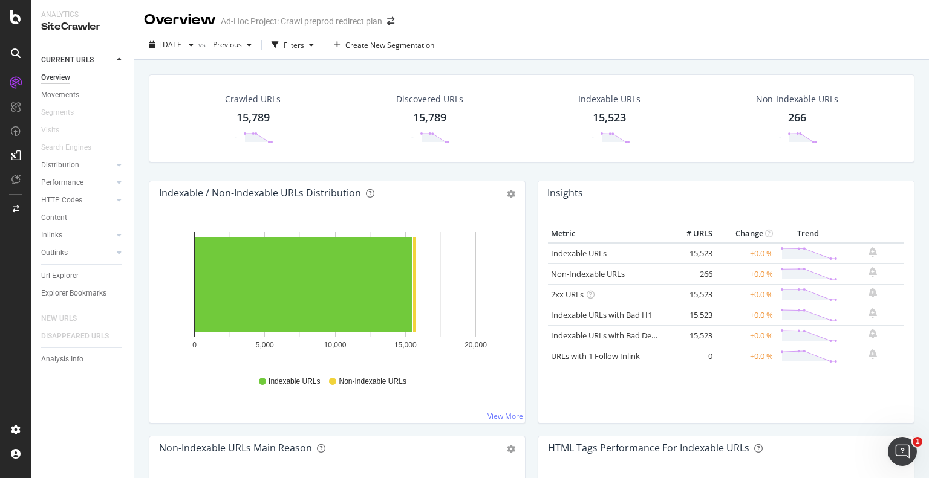  I want to click on a: Inlinks, so click(77, 235).